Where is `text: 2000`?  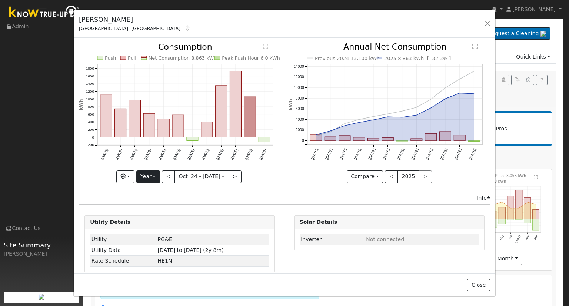 text: 2000 is located at coordinates (300, 130).